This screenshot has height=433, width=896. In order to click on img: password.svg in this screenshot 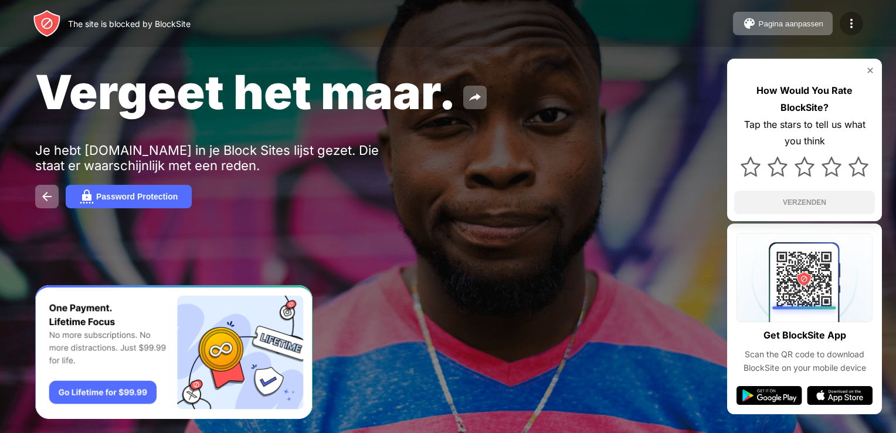, I will do `click(87, 196)`.